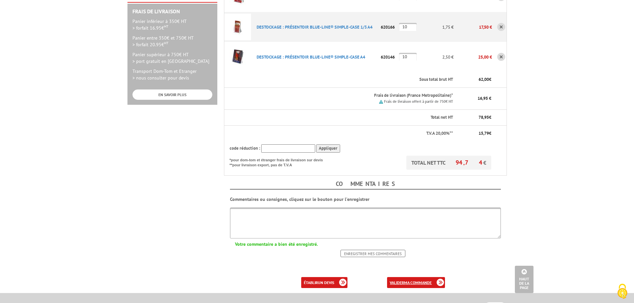 Image resolution: width=634 pixels, height=303 pixels. What do you see at coordinates (150, 28) in the screenshot?
I see `span: > forfait 16.95€` at bounding box center [150, 28].